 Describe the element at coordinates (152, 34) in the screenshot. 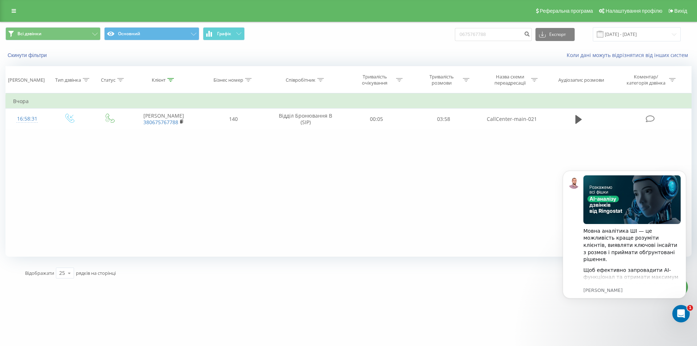

I see `button: Основний` at that location.